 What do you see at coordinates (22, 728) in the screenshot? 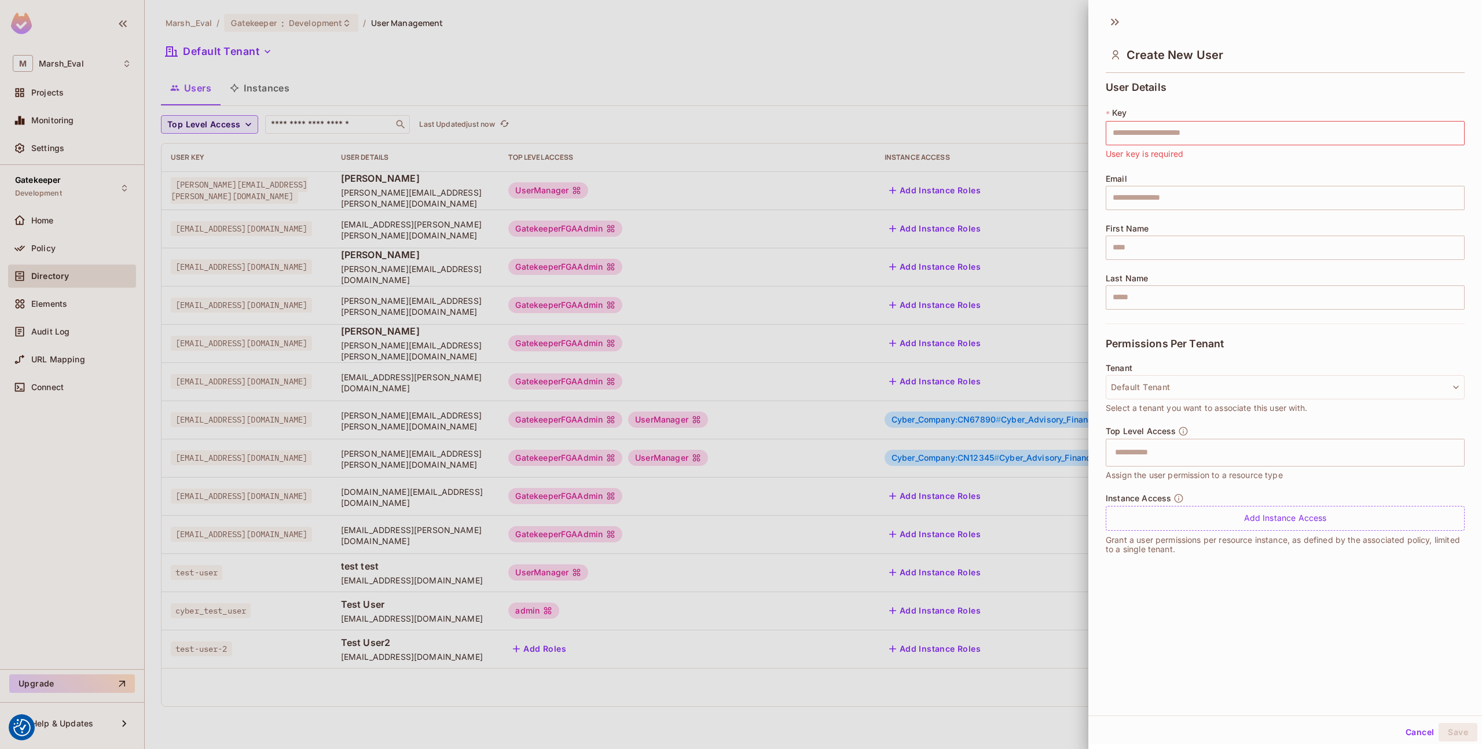
I see `img: Revisit consent button` at bounding box center [22, 728].